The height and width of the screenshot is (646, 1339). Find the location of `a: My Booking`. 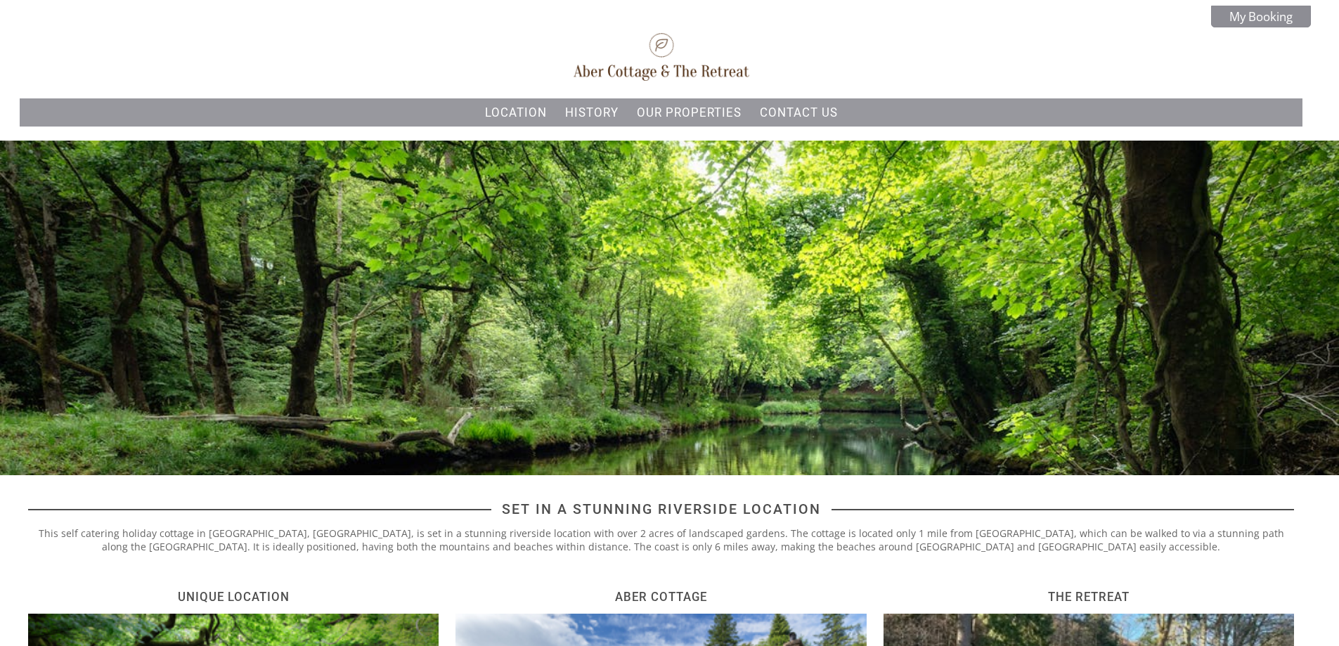

a: My Booking is located at coordinates (1261, 16).